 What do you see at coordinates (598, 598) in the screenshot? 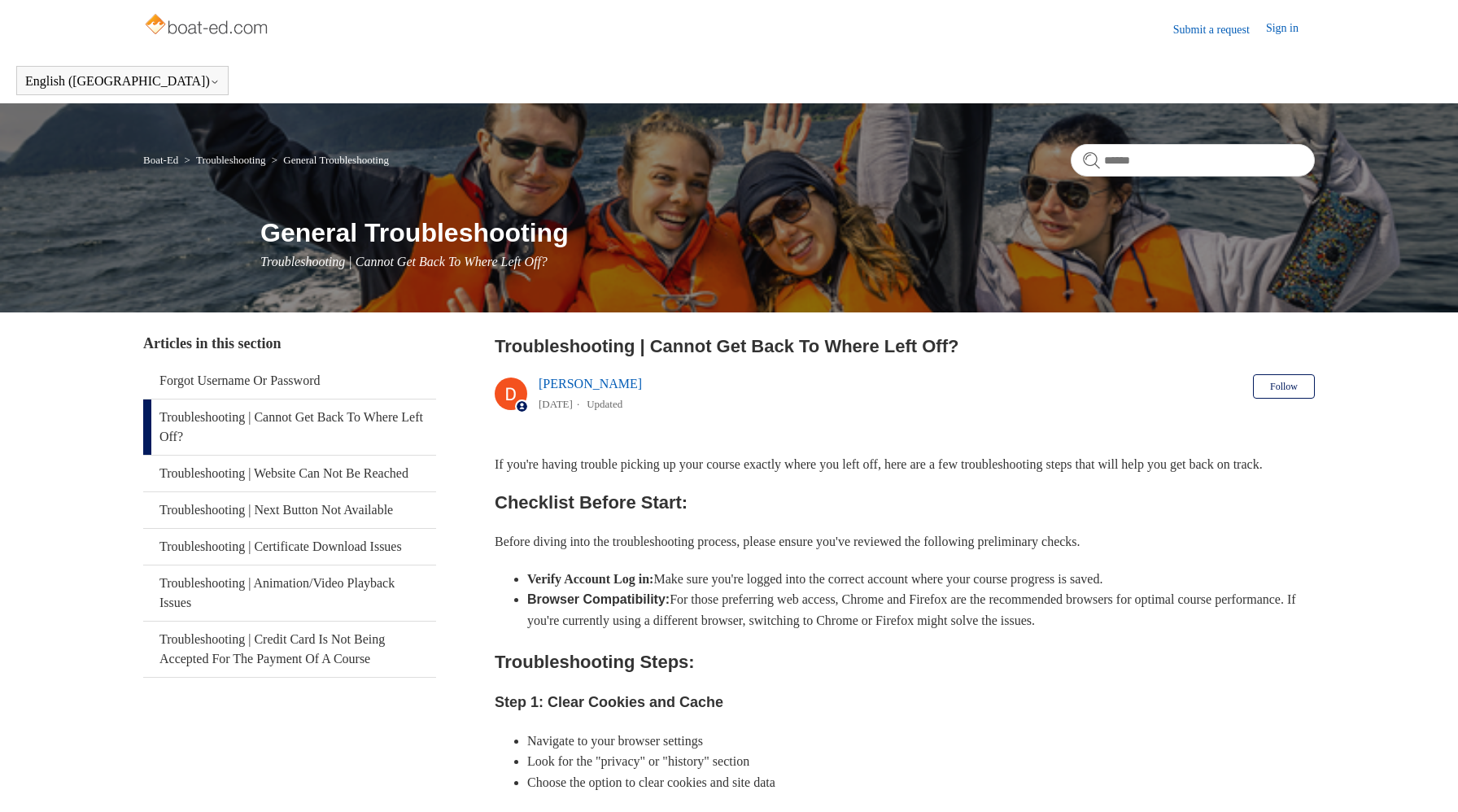
I see `strong: Browser Compatibility:` at bounding box center [598, 598].